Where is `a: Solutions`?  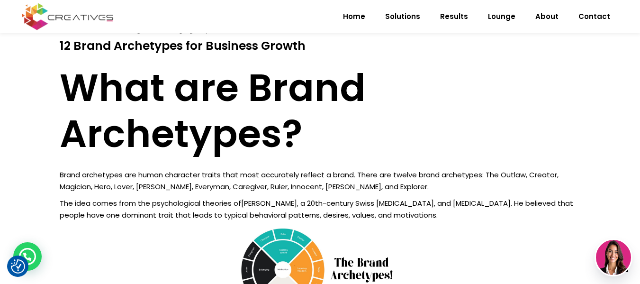
a: Solutions is located at coordinates (403, 17).